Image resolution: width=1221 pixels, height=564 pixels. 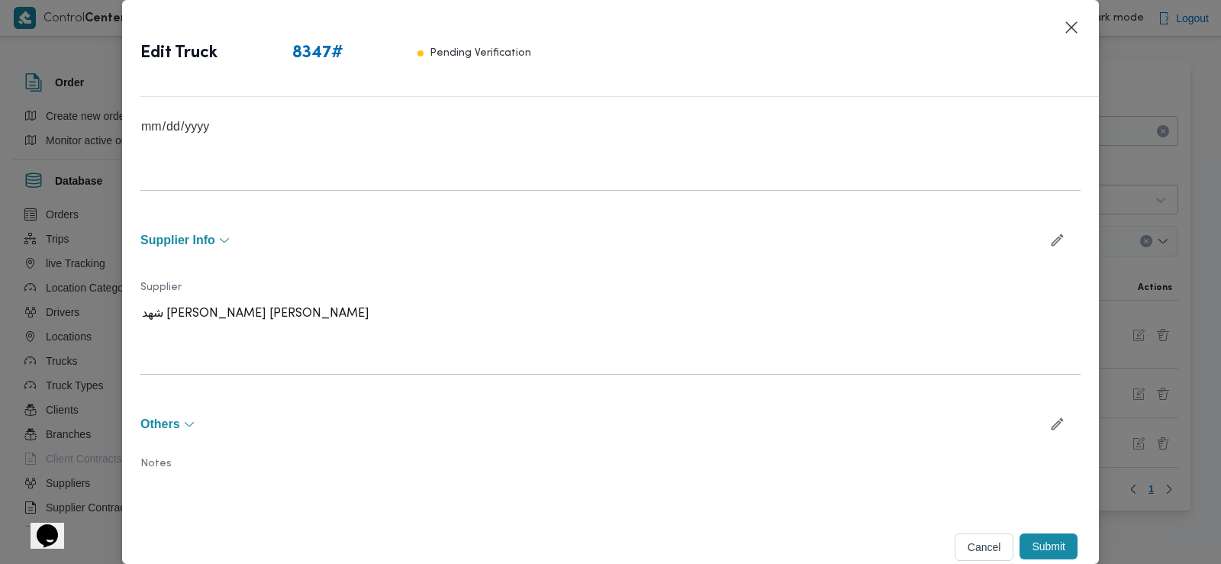 What do you see at coordinates (587, 424) in the screenshot?
I see `button: Others` at bounding box center [587, 424].